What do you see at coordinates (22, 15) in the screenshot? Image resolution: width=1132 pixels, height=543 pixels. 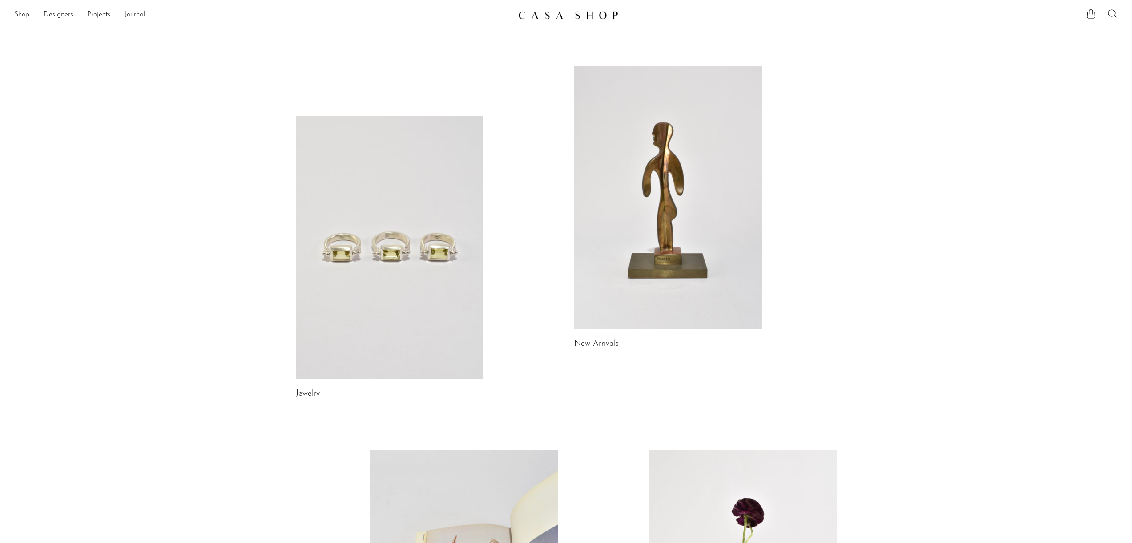 I see `a: Shop` at bounding box center [22, 15].